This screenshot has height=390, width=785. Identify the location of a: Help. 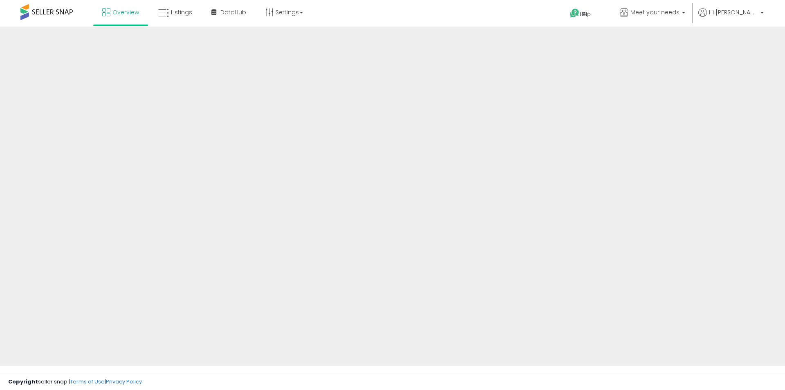
(585, 14).